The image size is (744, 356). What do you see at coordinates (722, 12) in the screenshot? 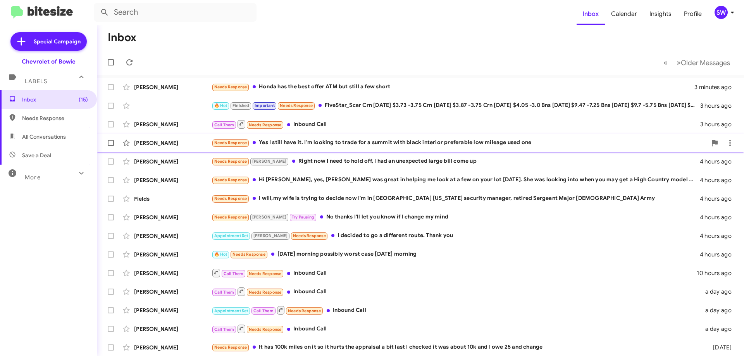
I see `div: SW` at bounding box center [722, 12].